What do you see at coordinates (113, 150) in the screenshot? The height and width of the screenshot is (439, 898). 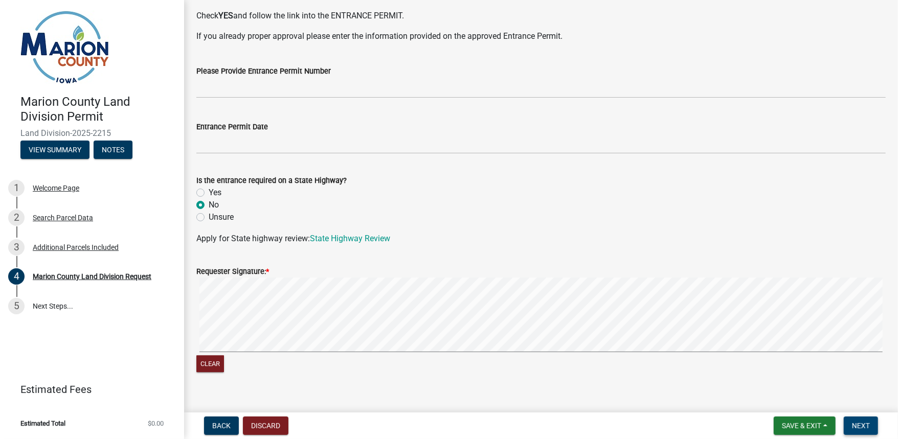 I see `button: Notes` at bounding box center [113, 150].